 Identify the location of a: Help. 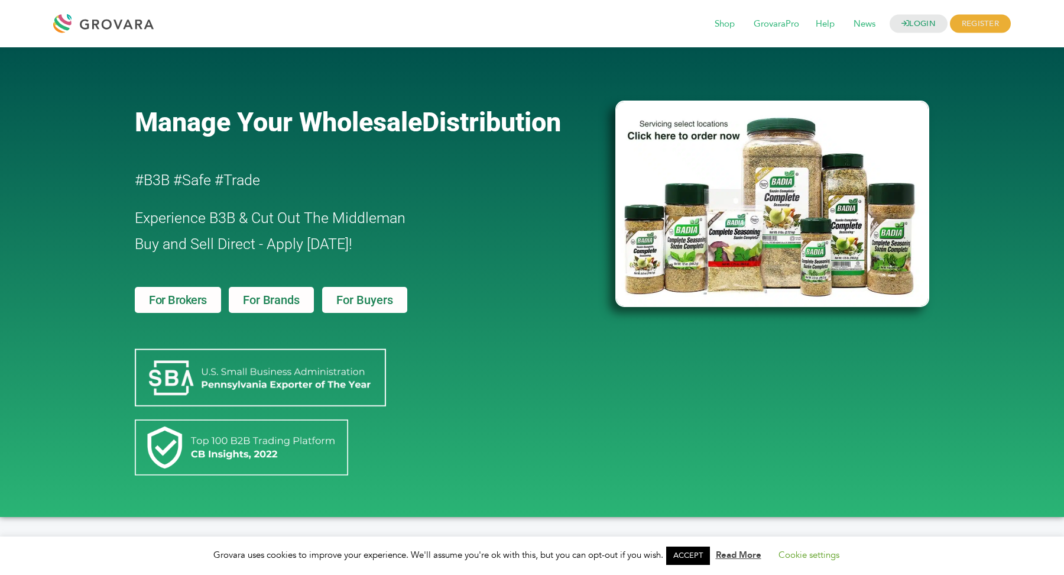
(825, 24).